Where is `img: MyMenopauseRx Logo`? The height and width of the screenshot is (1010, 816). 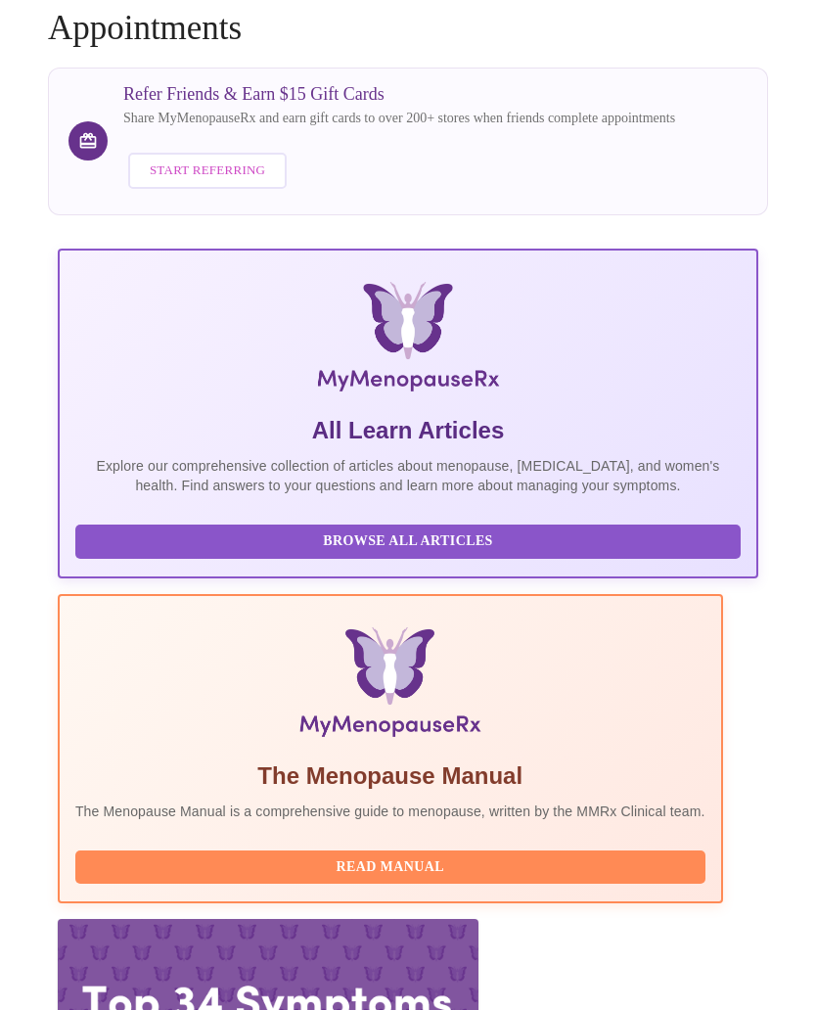
img: MyMenopauseRx Logo is located at coordinates (408, 341).